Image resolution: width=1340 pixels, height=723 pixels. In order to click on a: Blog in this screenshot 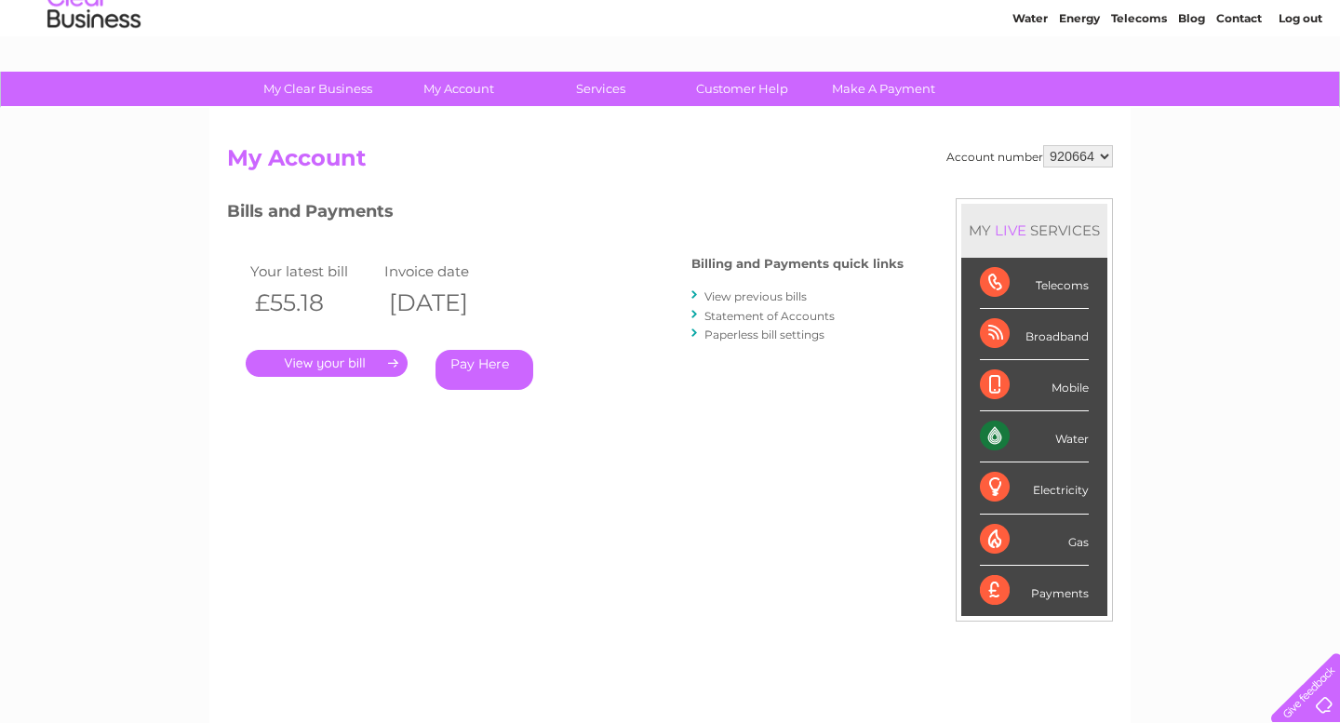, I will do `click(1191, 86)`.